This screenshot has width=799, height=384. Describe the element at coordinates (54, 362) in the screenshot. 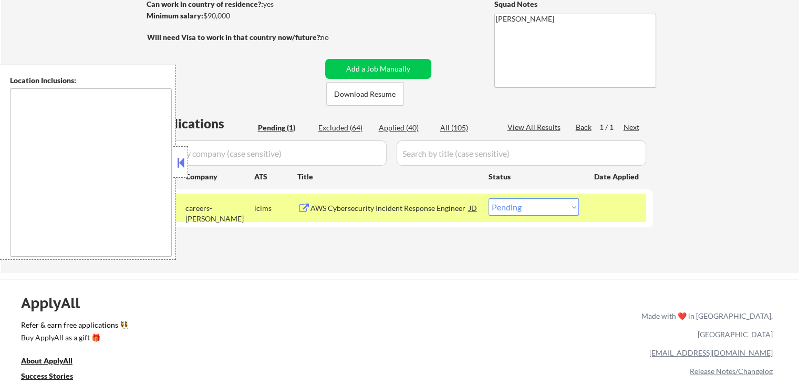

I see `a: About ApplyAll` at that location.